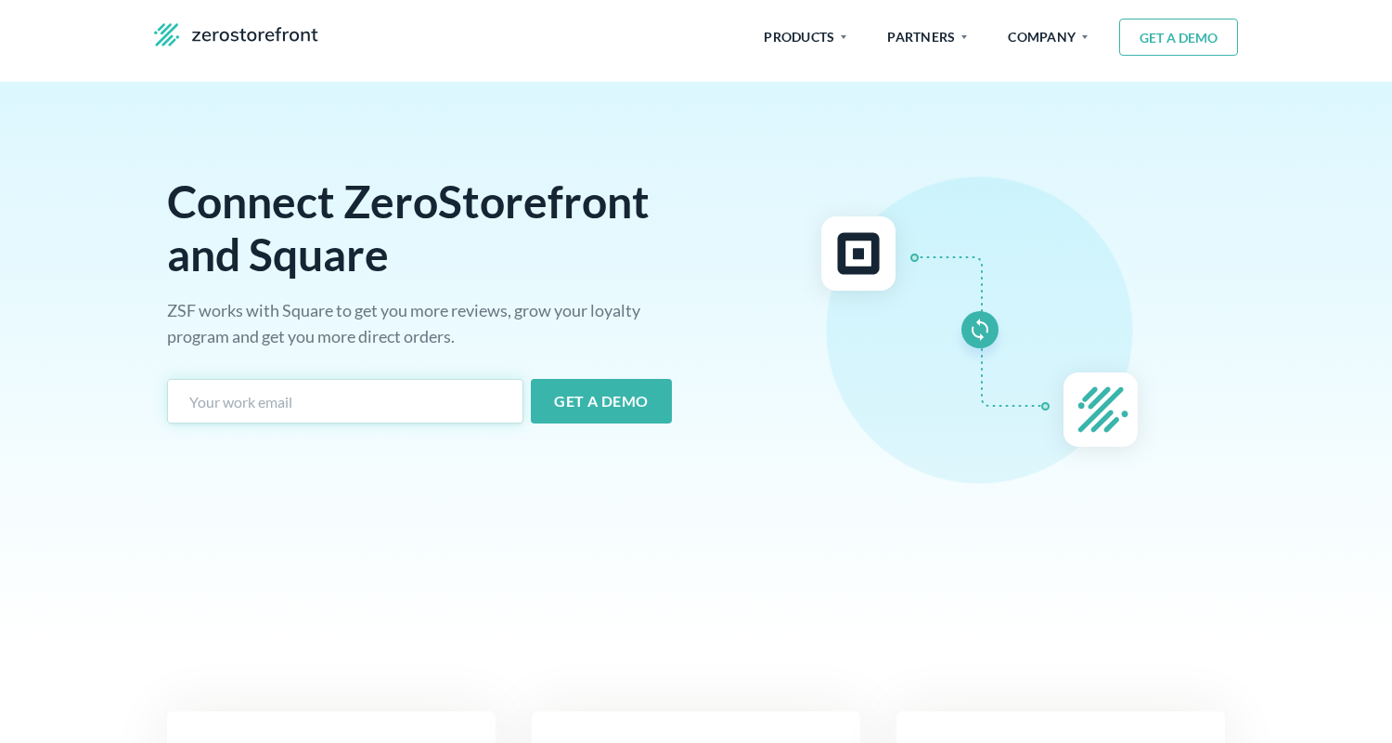 Image resolution: width=1392 pixels, height=743 pixels. Describe the element at coordinates (345, 401) in the screenshot. I see `input: Your work email` at that location.